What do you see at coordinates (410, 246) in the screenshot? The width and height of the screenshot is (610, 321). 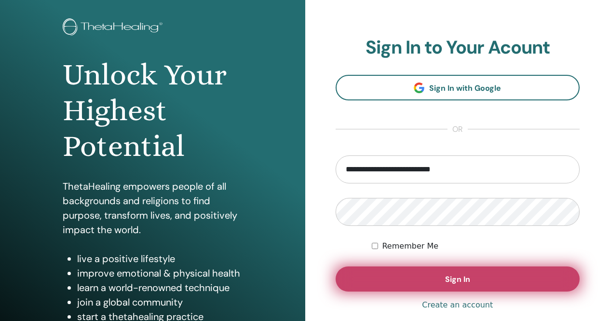 I see `label: Remember Me` at bounding box center [410, 246].